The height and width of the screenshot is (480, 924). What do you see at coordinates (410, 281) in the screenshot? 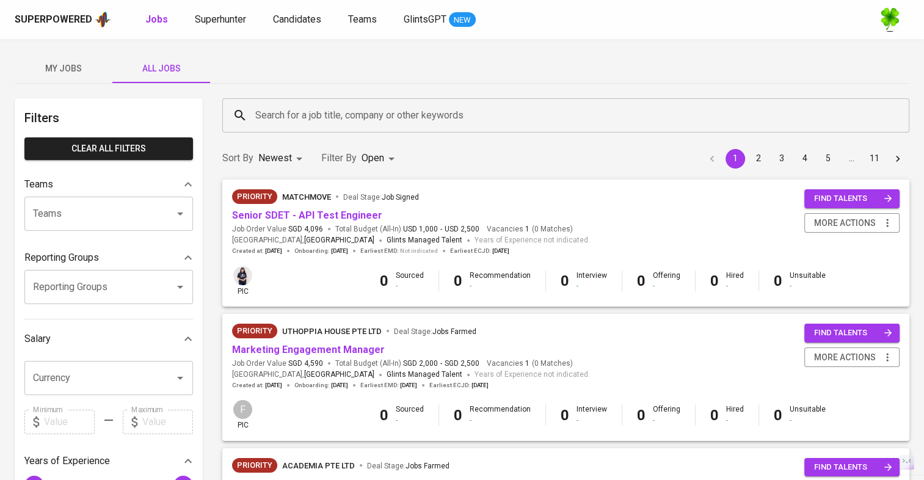
I see `div: Sourced` at bounding box center [410, 281].